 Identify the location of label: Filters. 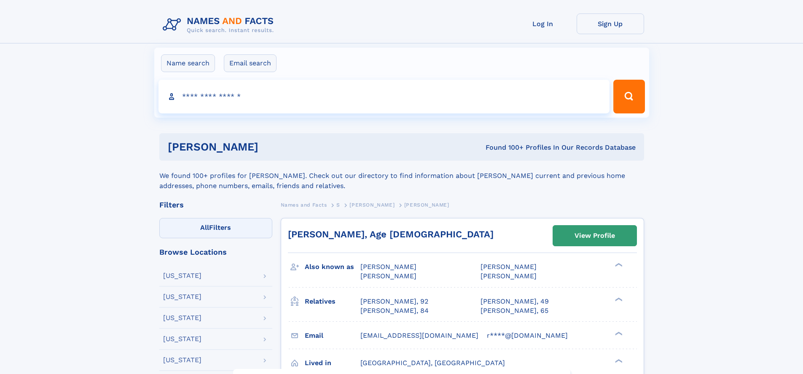
(216, 228).